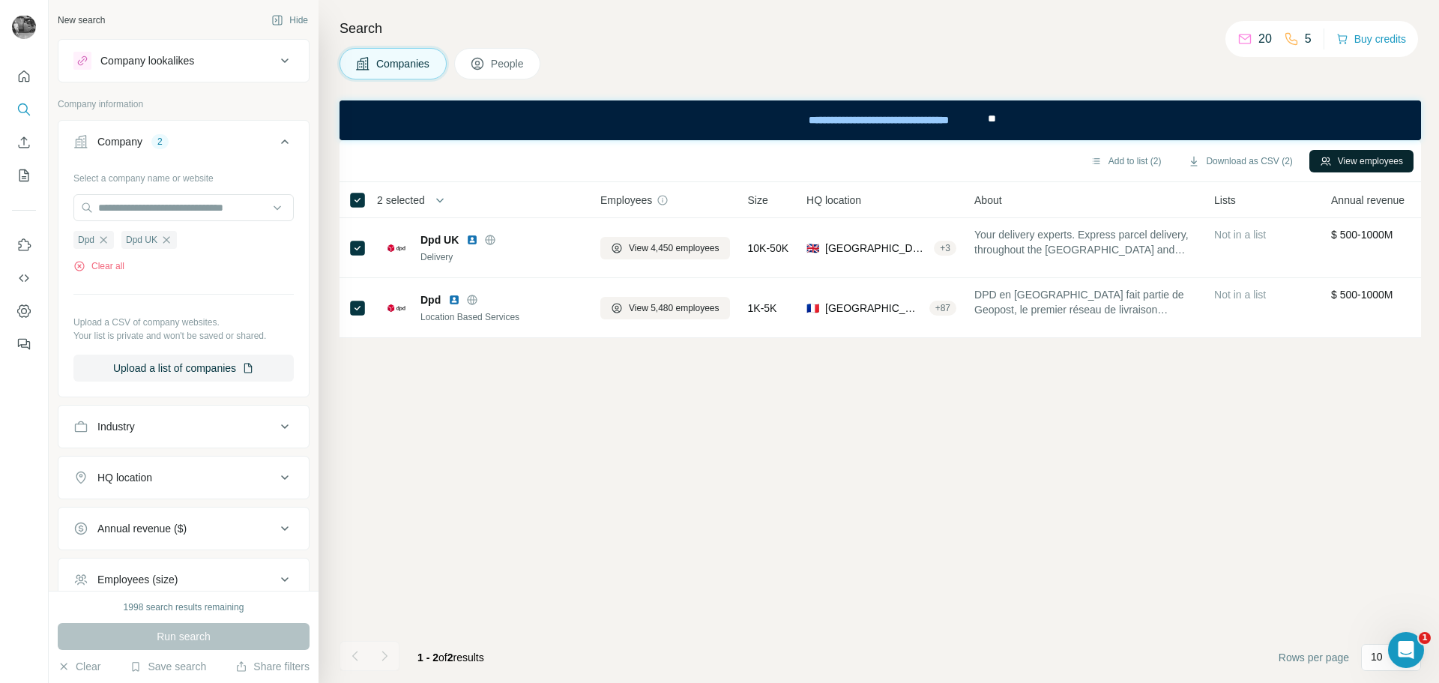 This screenshot has height=683, width=1439. I want to click on button: Buy credits, so click(1371, 39).